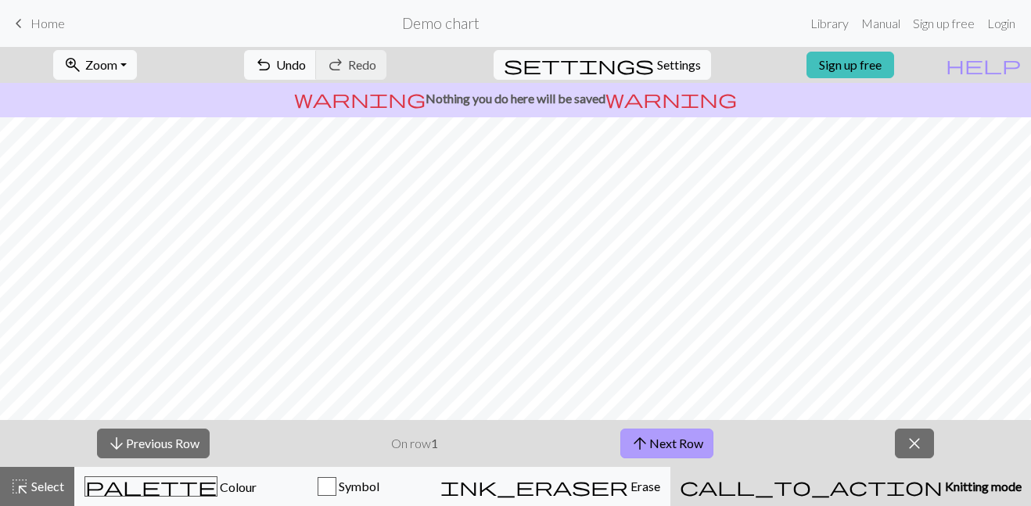 The image size is (1031, 506). What do you see at coordinates (881, 23) in the screenshot?
I see `a: Manual` at bounding box center [881, 23].